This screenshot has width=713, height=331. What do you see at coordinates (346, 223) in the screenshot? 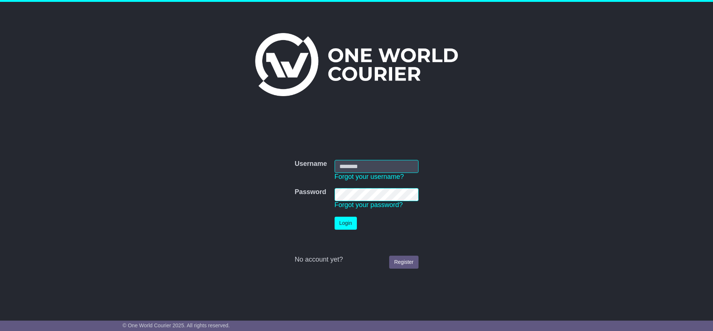
I see `button: Login` at bounding box center [346, 223].